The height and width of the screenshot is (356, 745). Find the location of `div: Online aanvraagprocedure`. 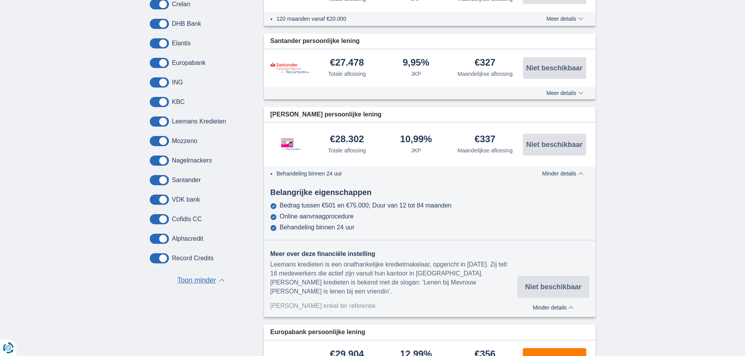

div: Online aanvraagprocedure is located at coordinates (317, 217).